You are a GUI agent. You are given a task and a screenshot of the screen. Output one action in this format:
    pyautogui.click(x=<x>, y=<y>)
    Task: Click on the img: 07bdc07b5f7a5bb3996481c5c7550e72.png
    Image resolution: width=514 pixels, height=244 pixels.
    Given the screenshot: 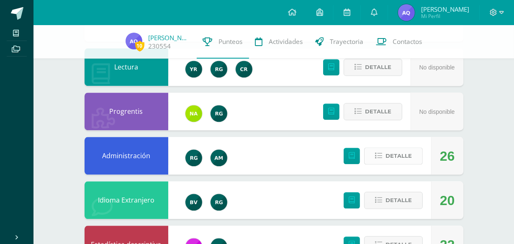 What is the action you would take?
    pyautogui.click(x=194, y=202)
    